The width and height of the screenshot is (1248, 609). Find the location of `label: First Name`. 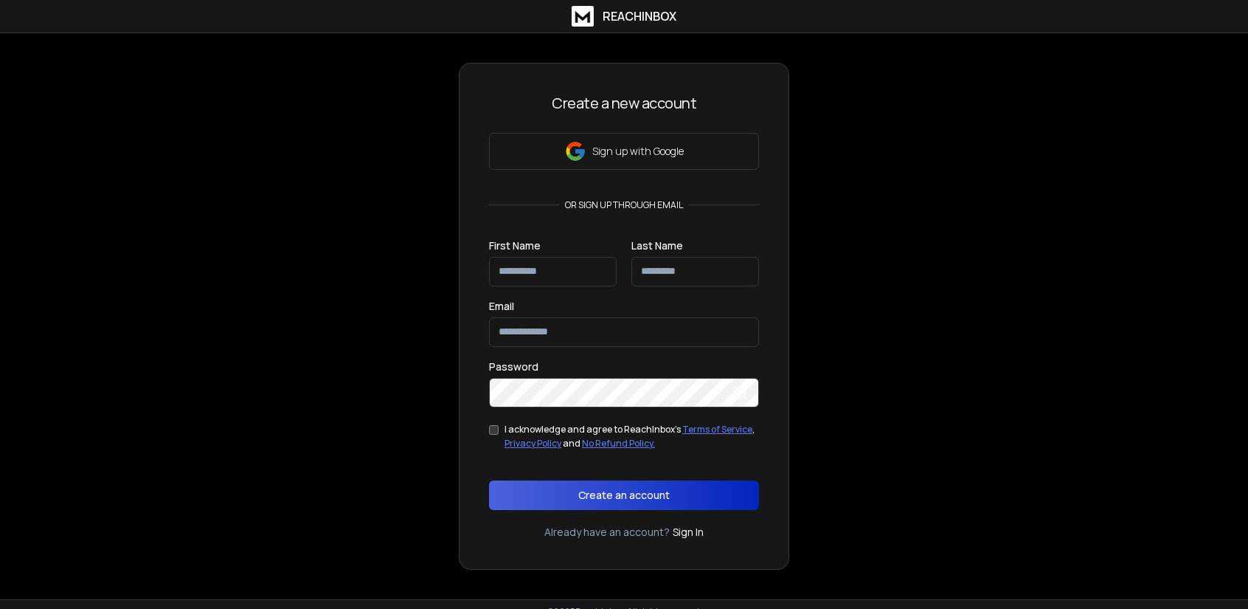

label: First Name is located at coordinates (515, 246).